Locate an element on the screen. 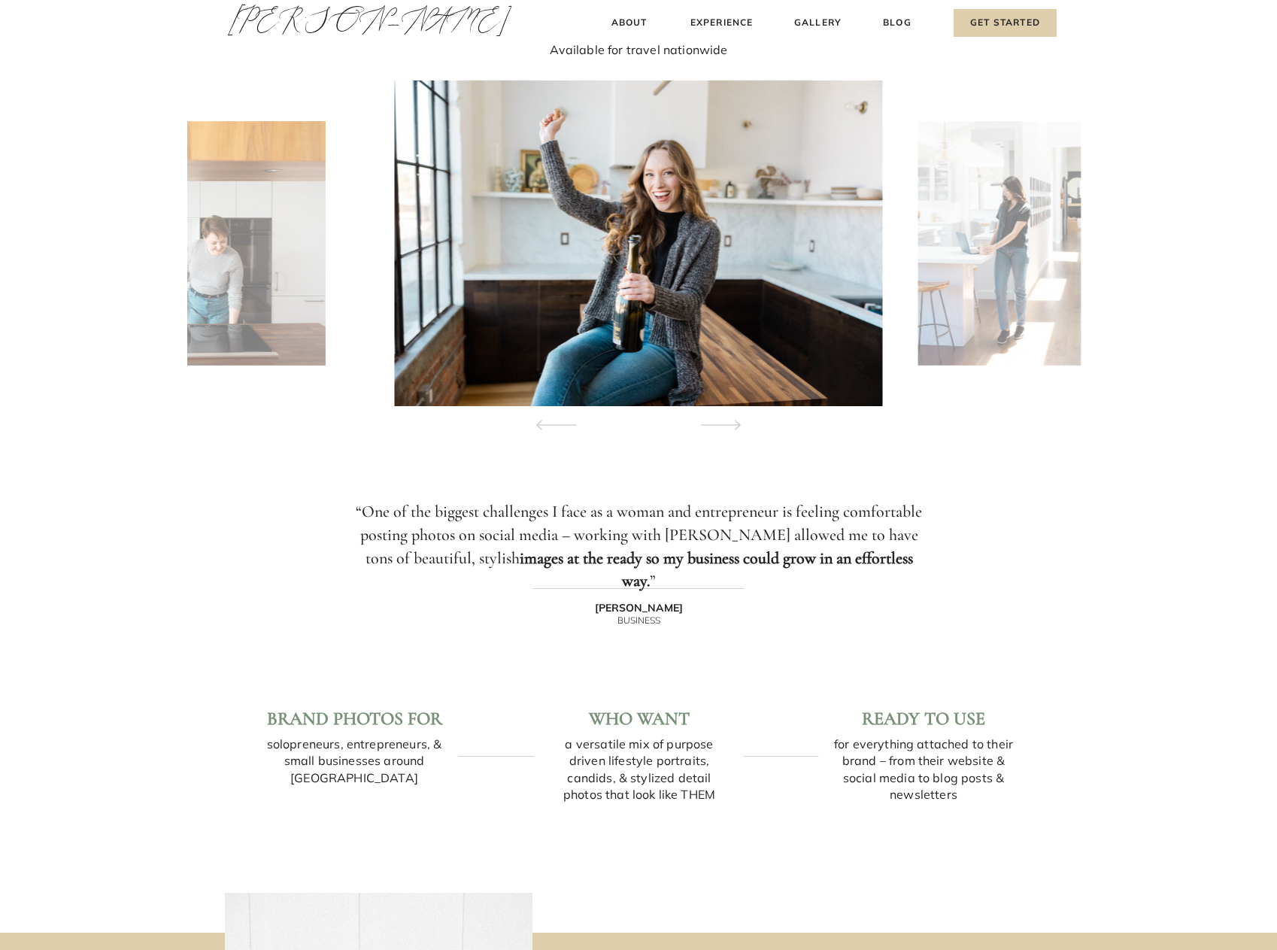  b: Who Want is located at coordinates (639, 718).